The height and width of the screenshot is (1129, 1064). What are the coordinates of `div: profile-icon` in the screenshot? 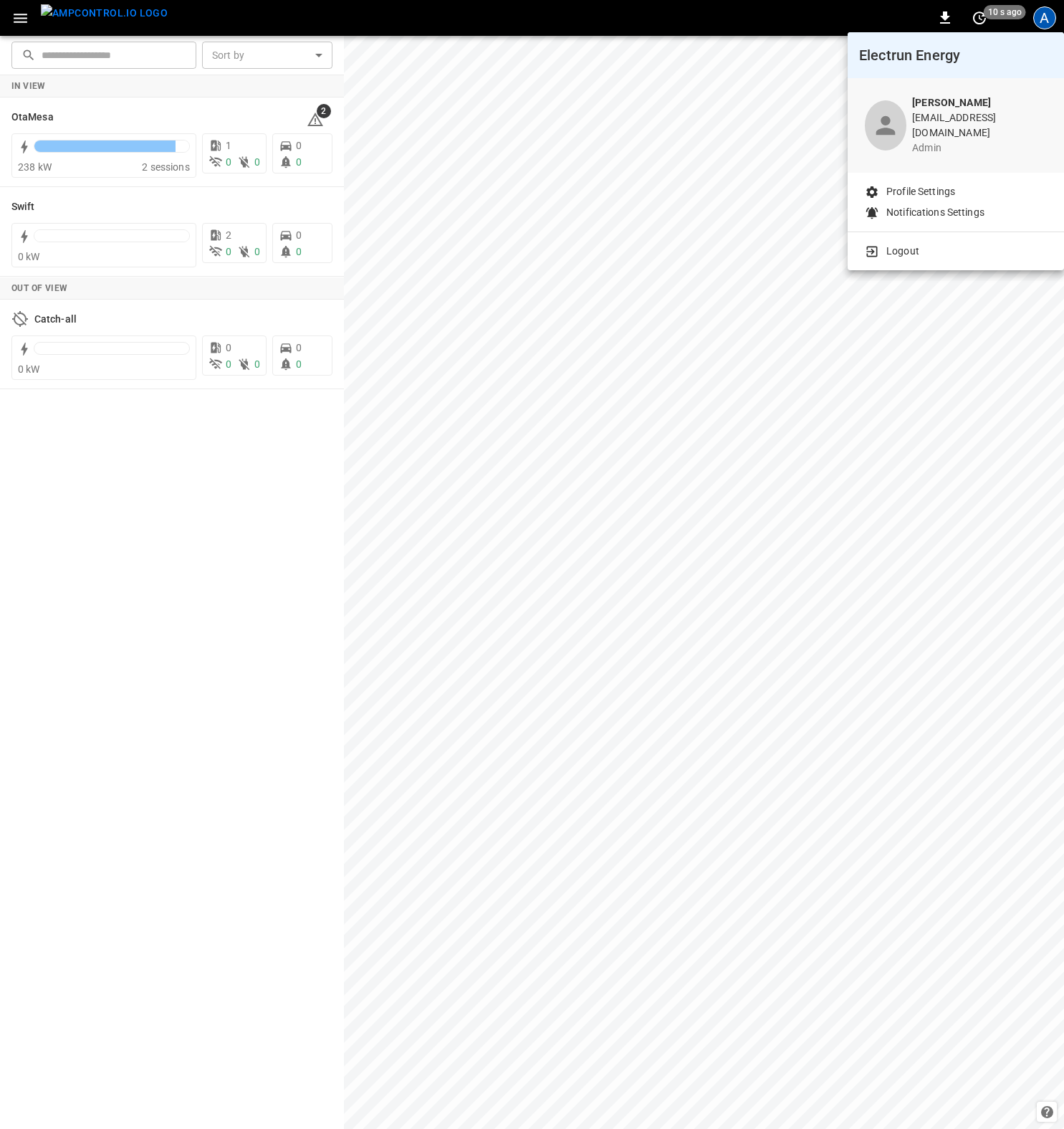 It's located at (886, 125).